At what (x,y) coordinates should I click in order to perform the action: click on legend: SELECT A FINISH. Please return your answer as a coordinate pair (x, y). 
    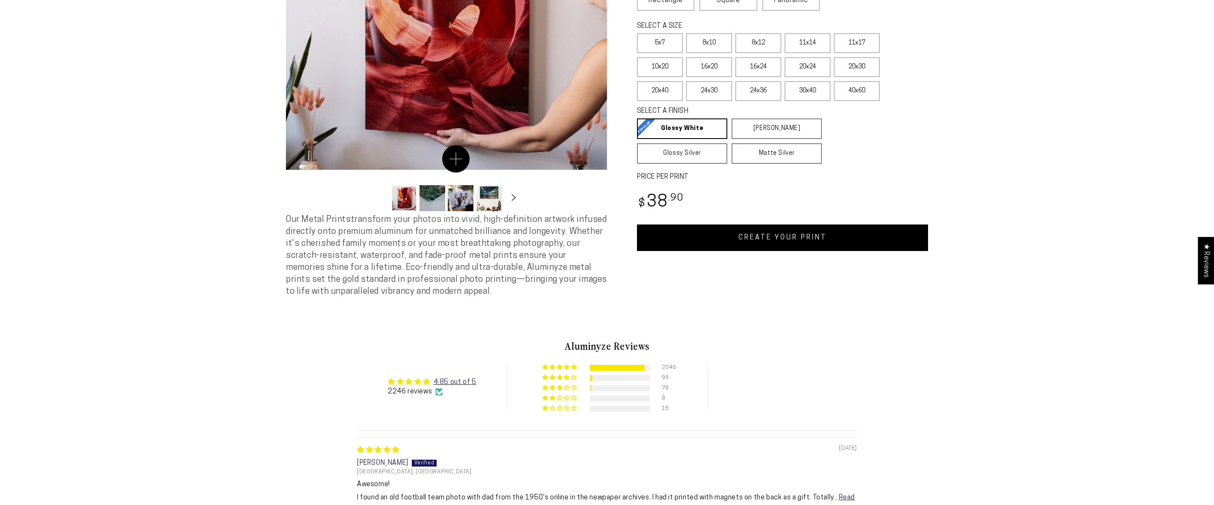
    Looking at the image, I should click on (719, 111).